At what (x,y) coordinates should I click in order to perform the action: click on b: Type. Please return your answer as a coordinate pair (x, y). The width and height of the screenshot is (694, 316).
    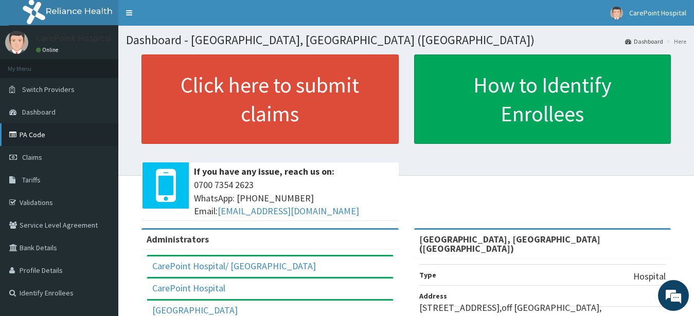
    Looking at the image, I should click on (428, 275).